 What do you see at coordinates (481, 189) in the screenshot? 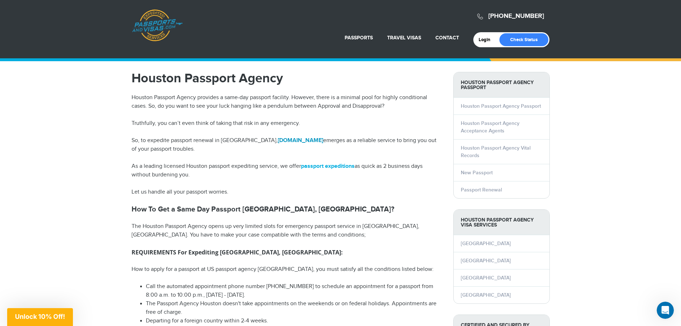
I see `a: Passport Renewal` at bounding box center [481, 189].